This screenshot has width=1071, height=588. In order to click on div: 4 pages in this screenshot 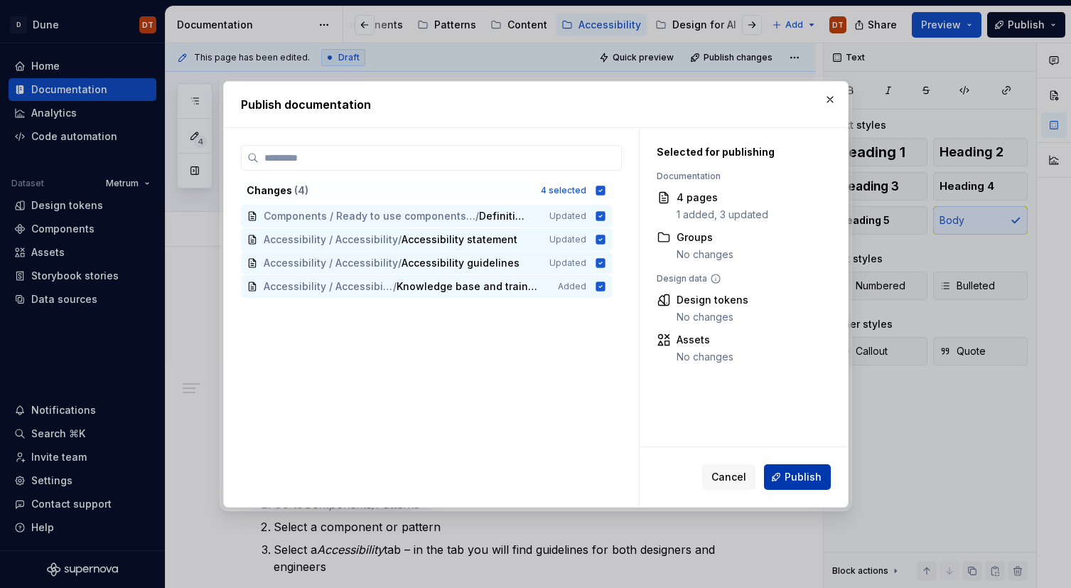, I will do `click(722, 198)`.